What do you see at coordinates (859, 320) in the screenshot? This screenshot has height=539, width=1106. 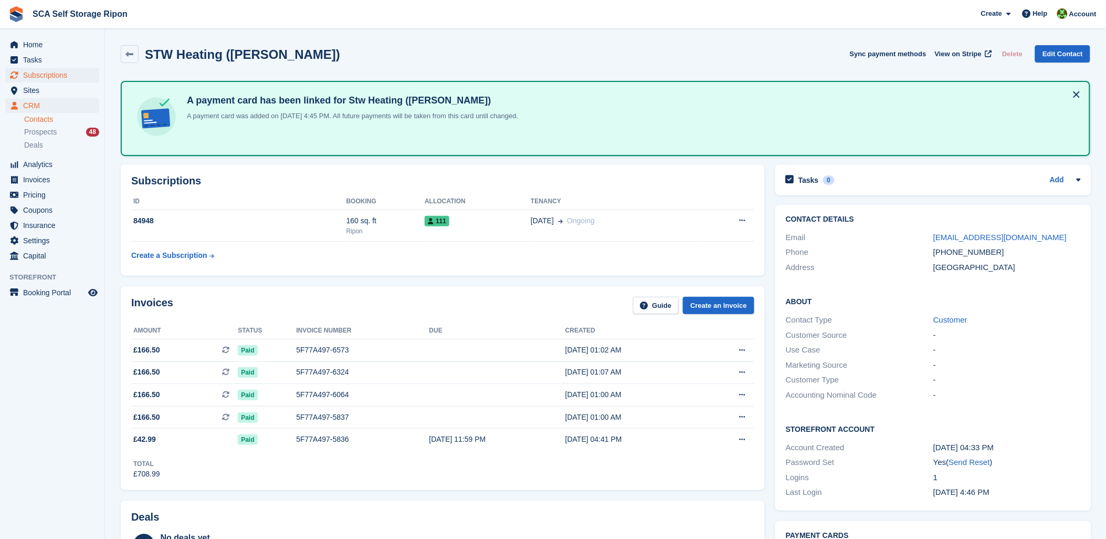 I see `div: Contact Type` at bounding box center [859, 320].